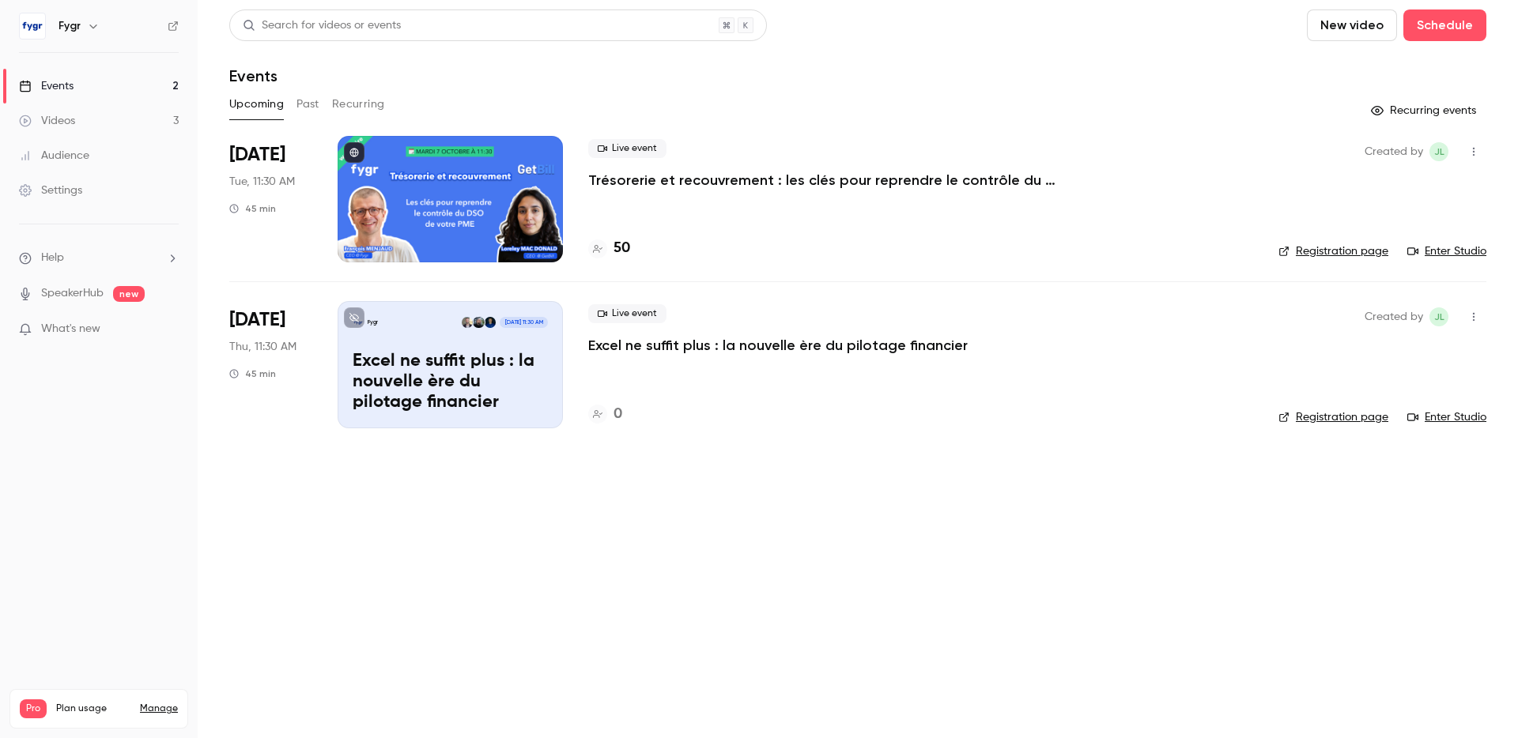 The image size is (1518, 738). What do you see at coordinates (159, 709) in the screenshot?
I see `a: Manage` at bounding box center [159, 709].